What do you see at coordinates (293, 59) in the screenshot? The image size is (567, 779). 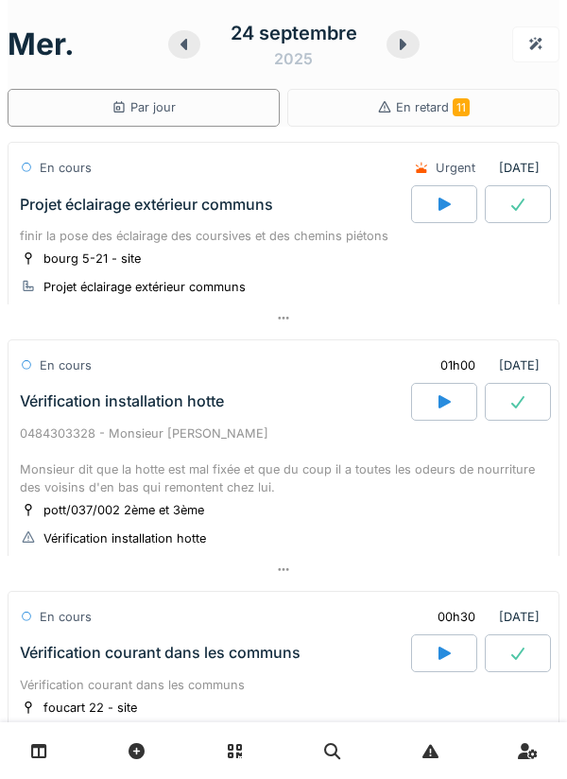 I see `div: 2025` at bounding box center [293, 59].